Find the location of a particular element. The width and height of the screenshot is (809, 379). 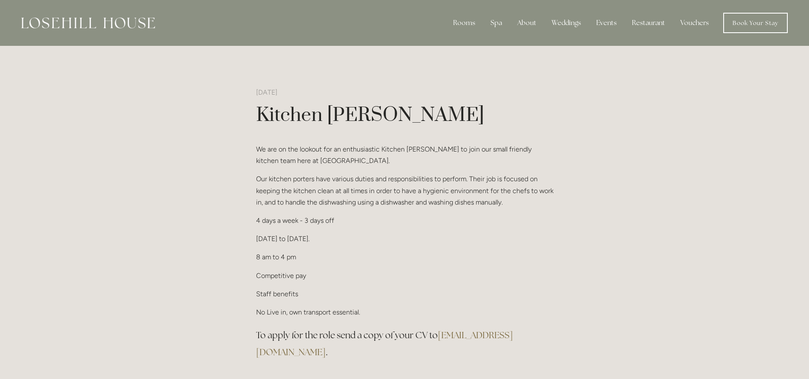

p: Competitive pay is located at coordinates (405, 276).